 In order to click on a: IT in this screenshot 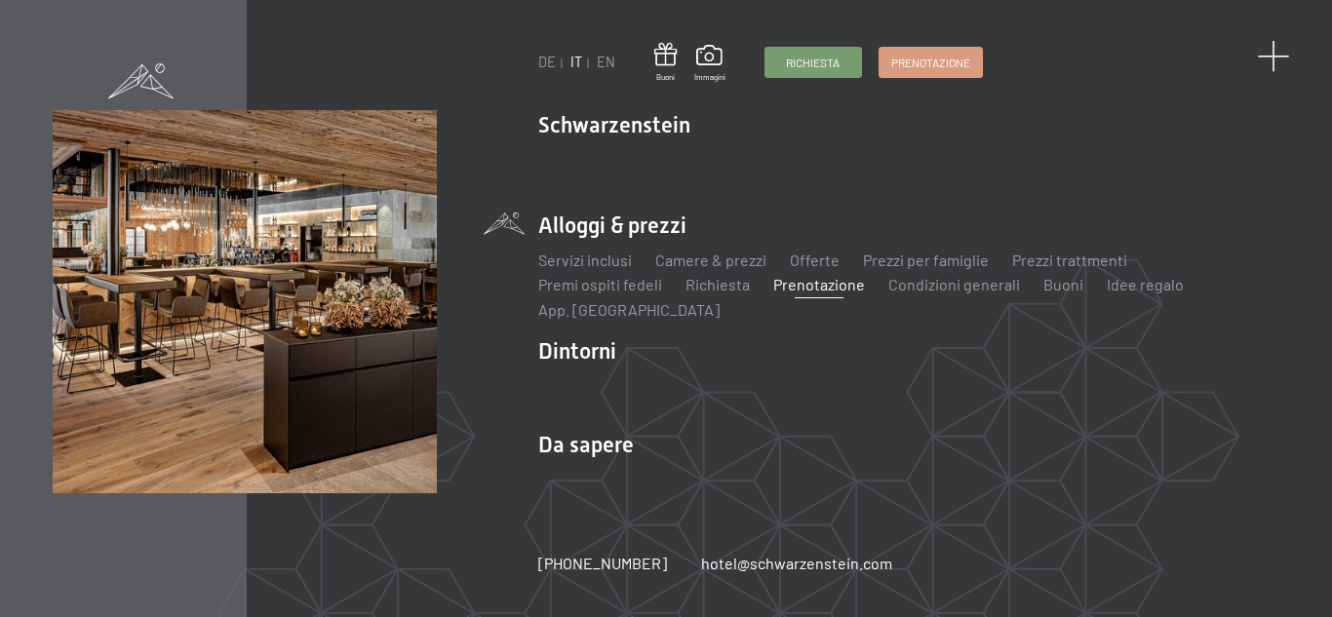, I will do `click(576, 61)`.